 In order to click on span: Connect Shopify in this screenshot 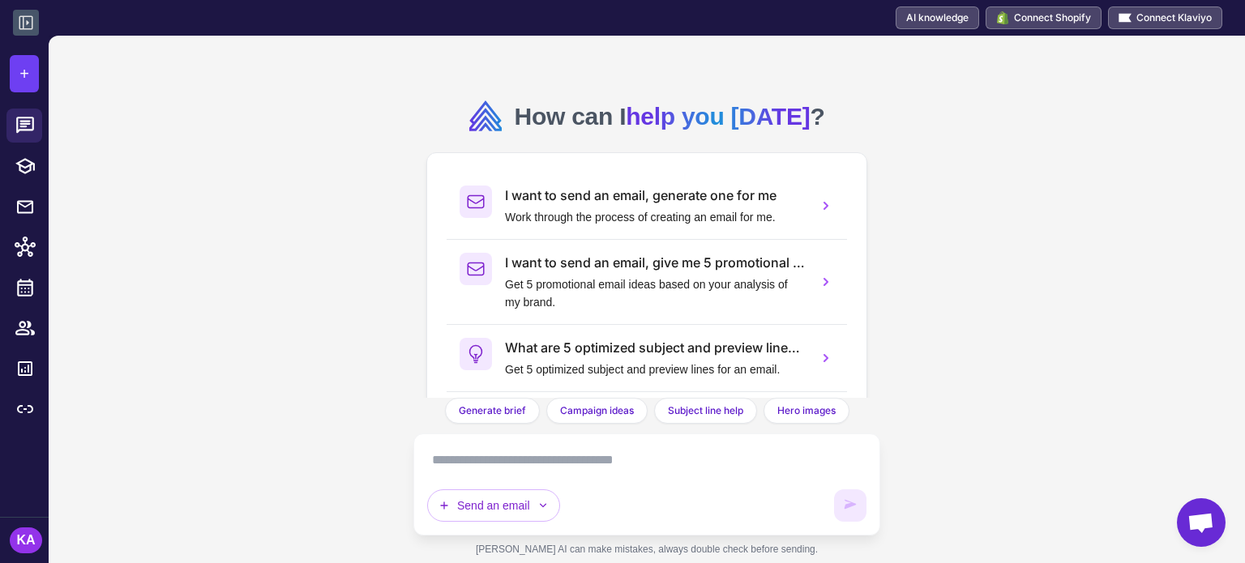, I will do `click(1052, 18)`.